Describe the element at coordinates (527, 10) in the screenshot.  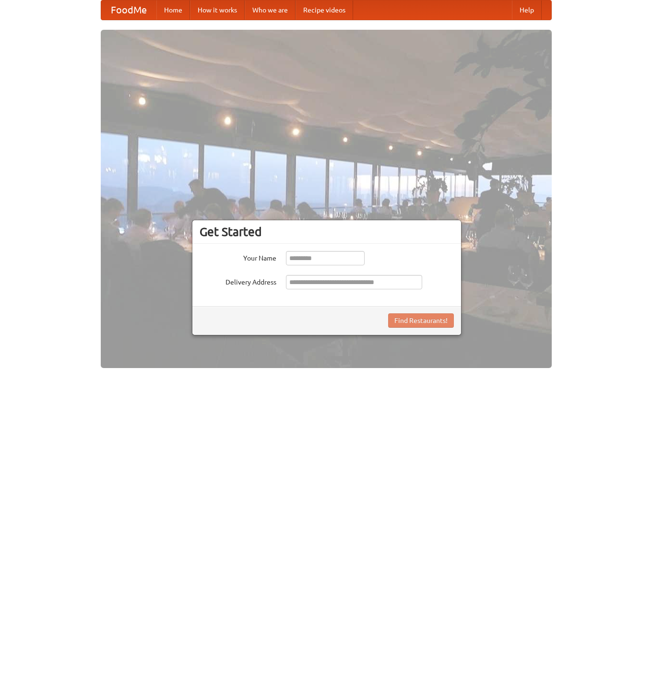
I see `a: Help` at that location.